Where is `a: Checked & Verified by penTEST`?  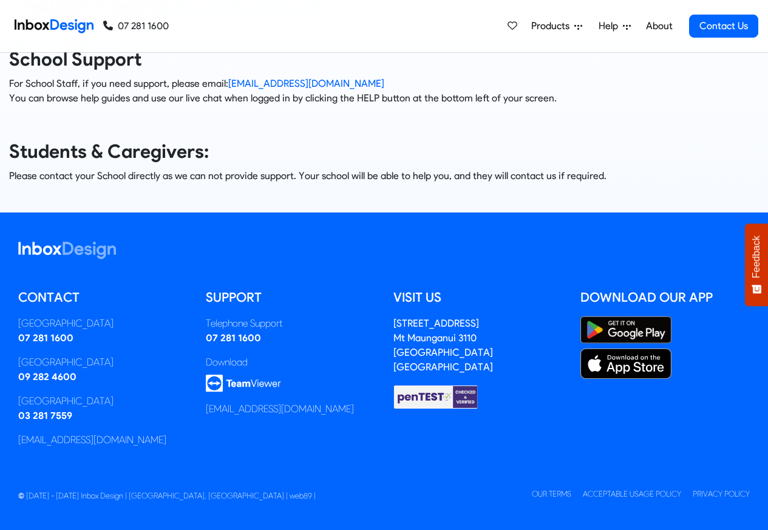
a: Checked & Verified by penTEST is located at coordinates (436, 396).